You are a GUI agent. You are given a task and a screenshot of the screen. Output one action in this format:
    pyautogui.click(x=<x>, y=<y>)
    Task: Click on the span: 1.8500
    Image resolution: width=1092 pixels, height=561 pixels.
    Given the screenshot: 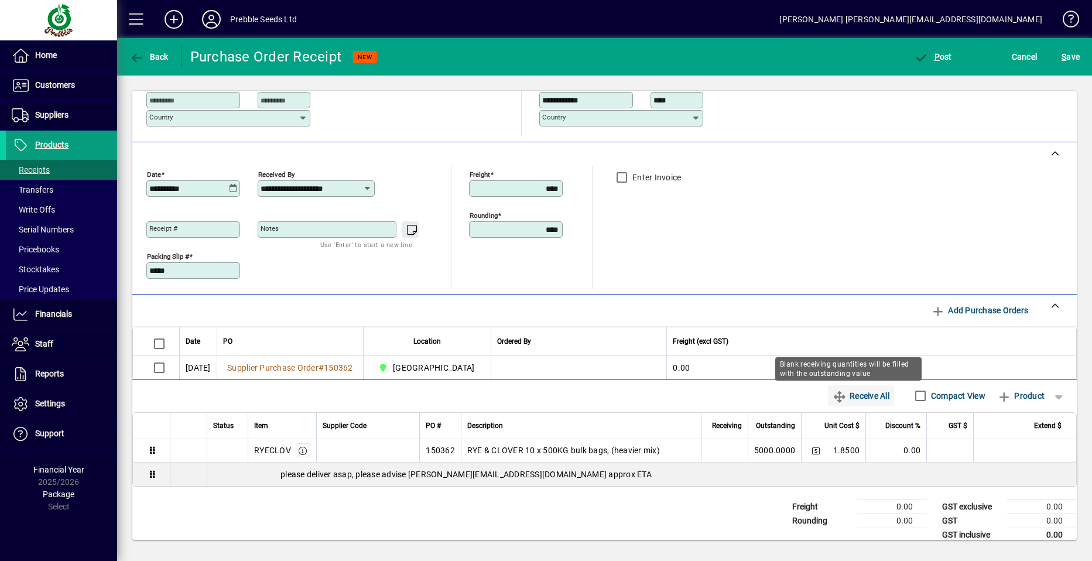 What is the action you would take?
    pyautogui.click(x=847, y=450)
    